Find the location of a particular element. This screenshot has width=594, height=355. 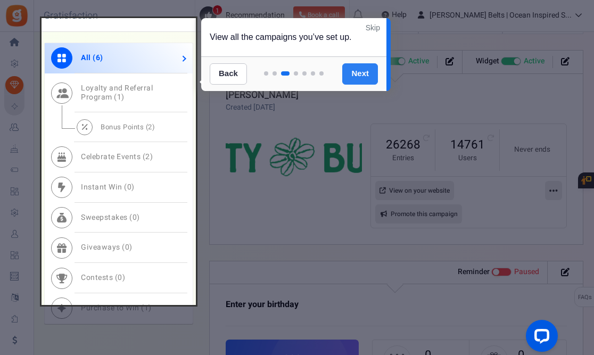

div: View all the campaigns you’ve set up. is located at coordinates (294, 37).